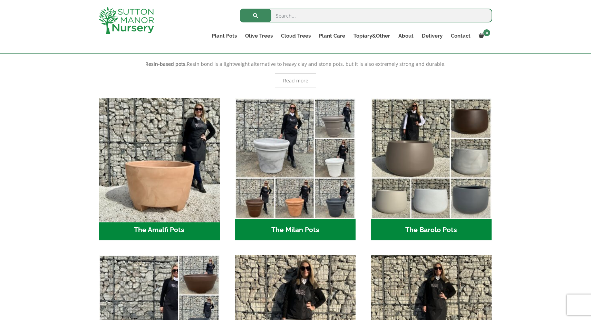 The height and width of the screenshot is (320, 591). I want to click on a: Plant Pots, so click(224, 36).